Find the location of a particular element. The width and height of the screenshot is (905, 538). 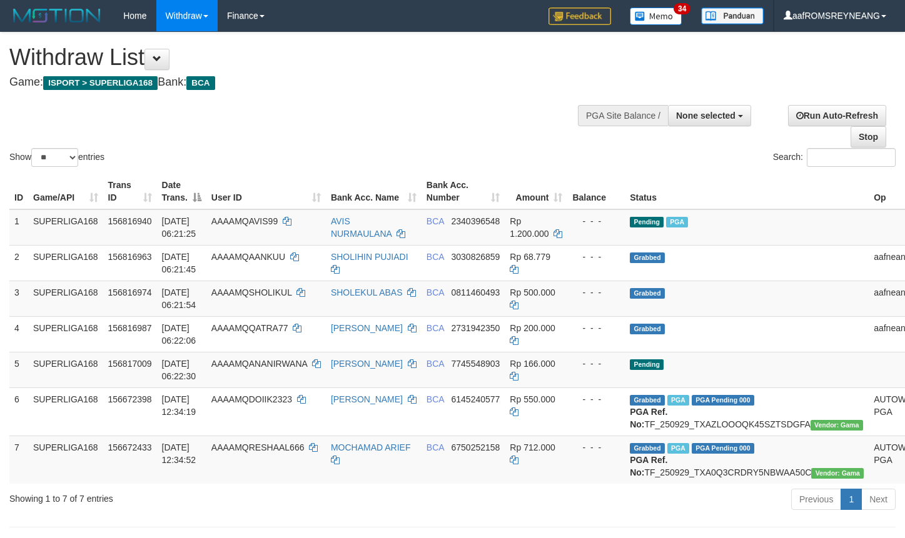

span: PGA Pending is located at coordinates (723, 448).